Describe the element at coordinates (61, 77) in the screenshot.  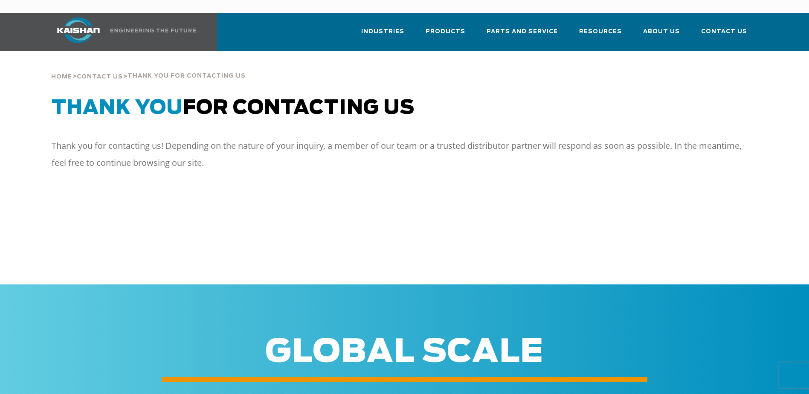
I see `span: Home` at that location.